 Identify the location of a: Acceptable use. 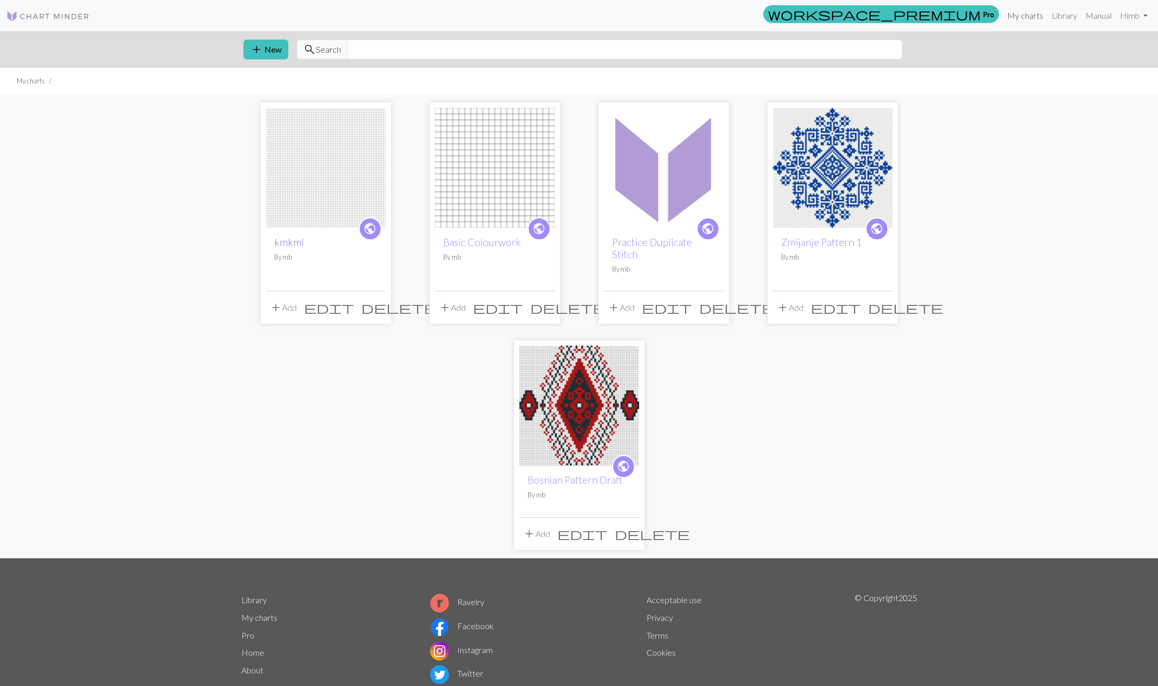
(674, 600).